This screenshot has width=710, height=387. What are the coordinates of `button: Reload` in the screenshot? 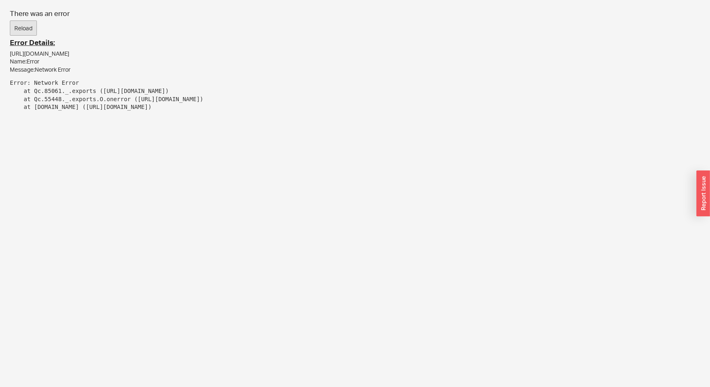 It's located at (23, 28).